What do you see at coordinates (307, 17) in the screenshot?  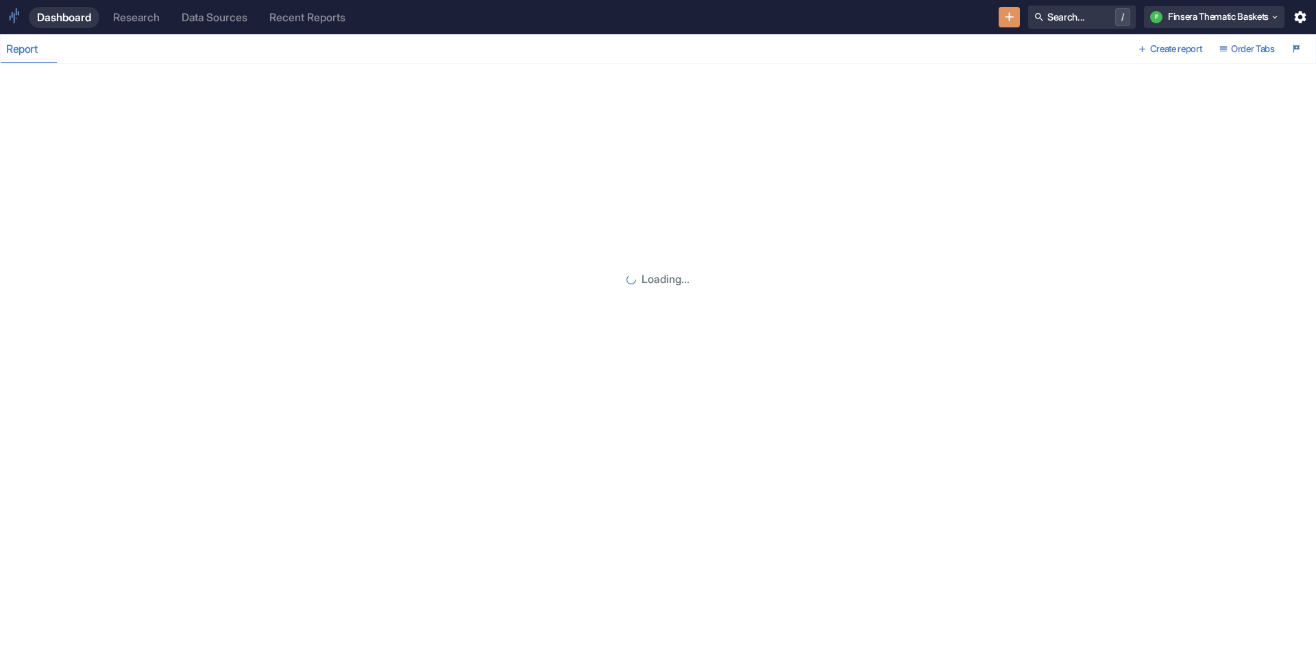 I see `div: Recent Reports` at bounding box center [307, 17].